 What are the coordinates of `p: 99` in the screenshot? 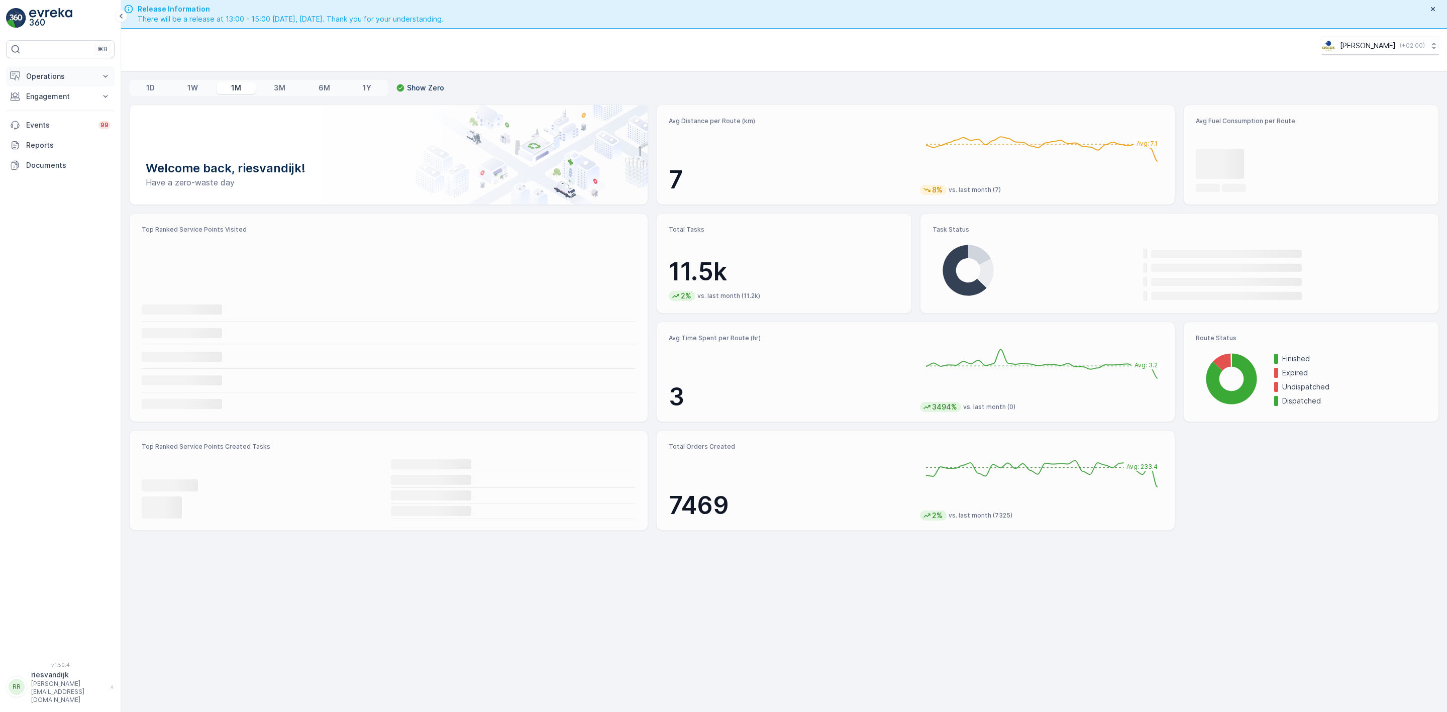 It's located at (104, 125).